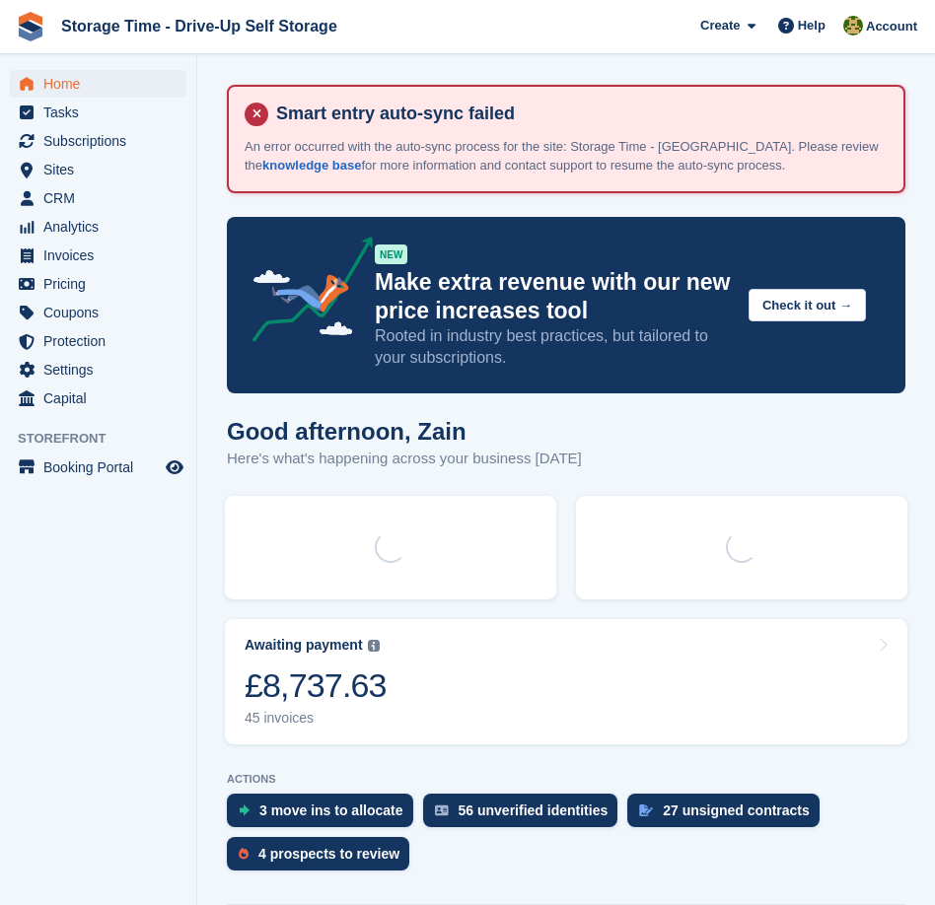 The height and width of the screenshot is (905, 935). What do you see at coordinates (304, 645) in the screenshot?
I see `div: Awaiting payment` at bounding box center [304, 645].